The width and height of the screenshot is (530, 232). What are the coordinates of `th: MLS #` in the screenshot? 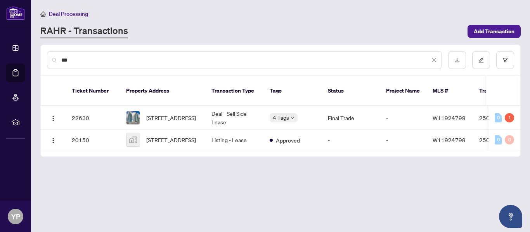 It's located at (450, 91).